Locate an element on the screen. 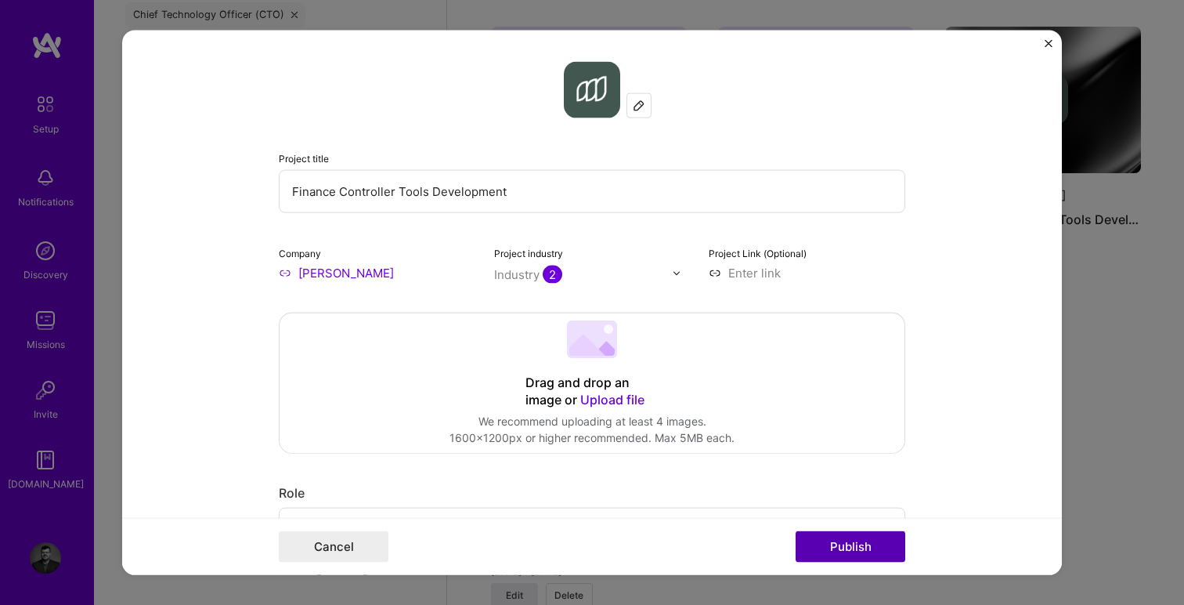  img: Company logo is located at coordinates (592, 90).